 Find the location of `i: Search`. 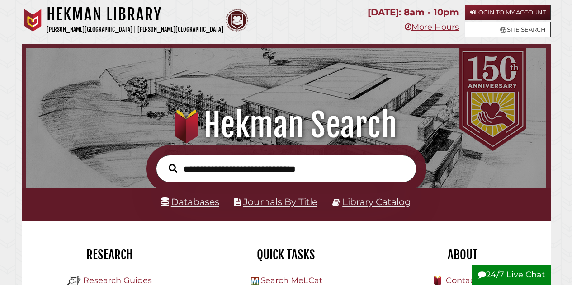

i: Search is located at coordinates (173, 168).